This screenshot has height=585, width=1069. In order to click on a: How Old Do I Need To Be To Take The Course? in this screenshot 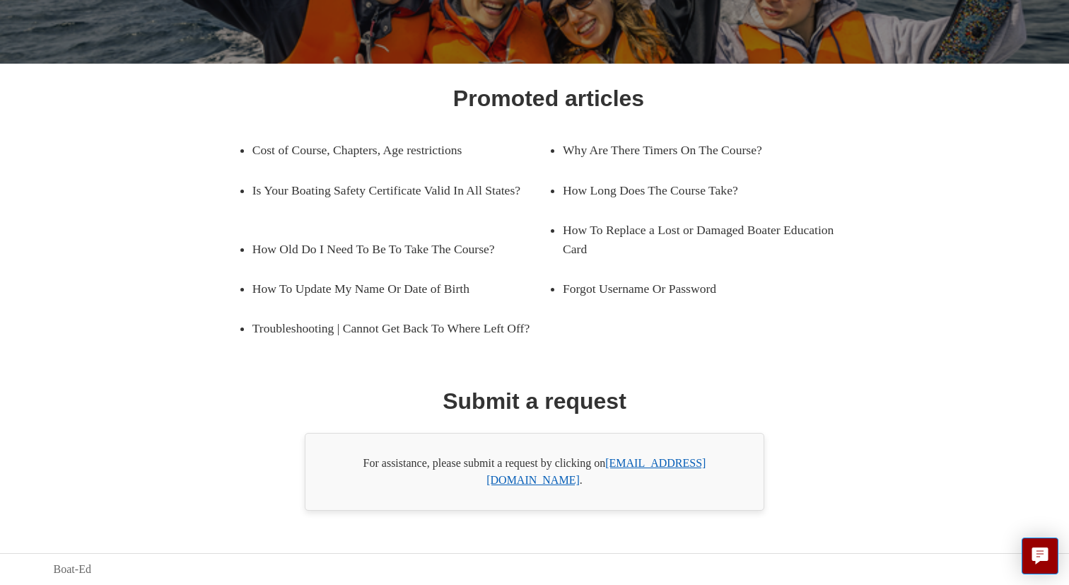, I will do `click(390, 249)`.